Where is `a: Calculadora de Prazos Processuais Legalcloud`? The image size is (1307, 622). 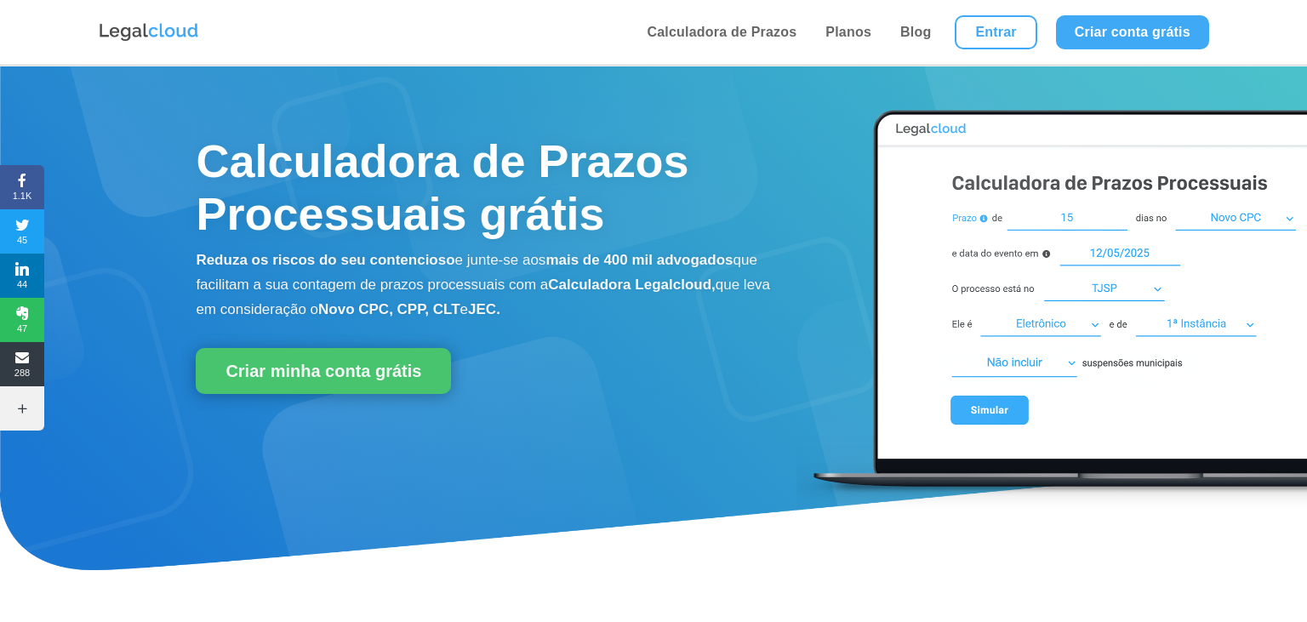 a: Calculadora de Prazos Processuais Legalcloud is located at coordinates (1052, 505).